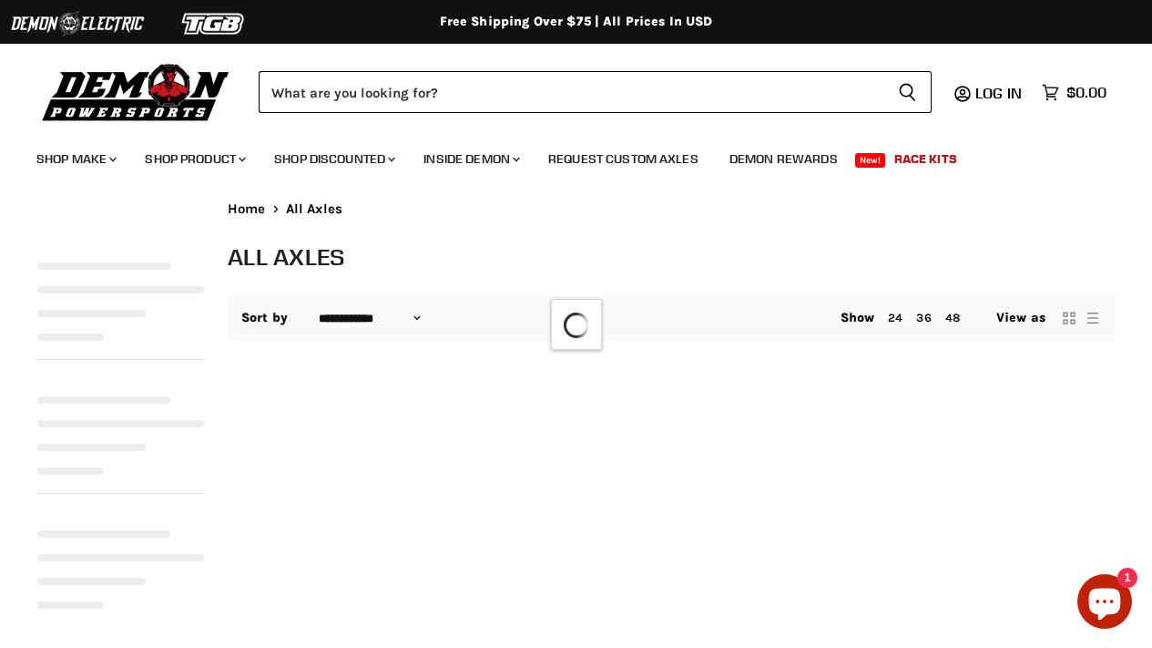 This screenshot has width=1152, height=648. What do you see at coordinates (896, 317) in the screenshot?
I see `a: 24` at bounding box center [896, 317].